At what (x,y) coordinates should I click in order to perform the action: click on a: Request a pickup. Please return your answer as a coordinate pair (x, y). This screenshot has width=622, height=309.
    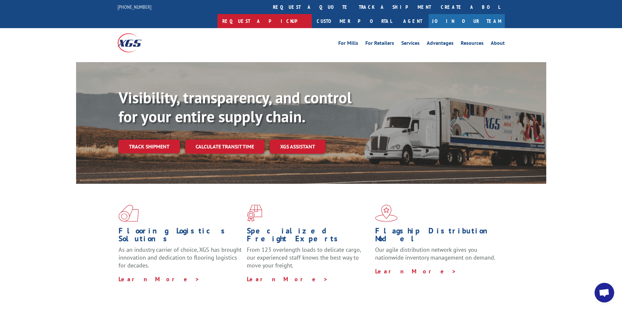
    Looking at the image, I should click on (264, 21).